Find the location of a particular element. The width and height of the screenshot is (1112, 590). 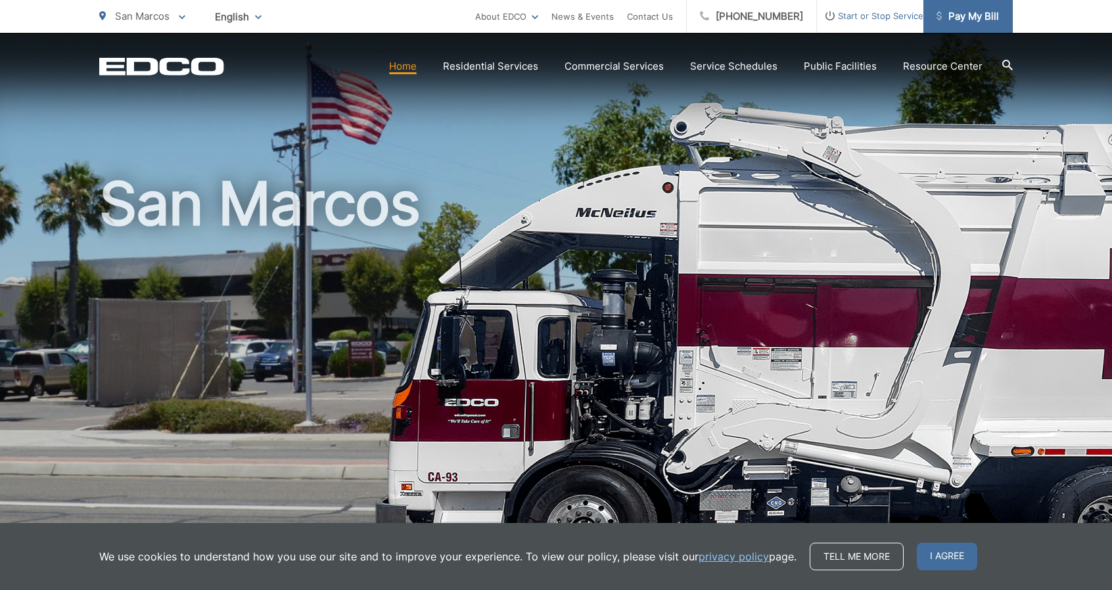

a: Tell me more is located at coordinates (856, 556).